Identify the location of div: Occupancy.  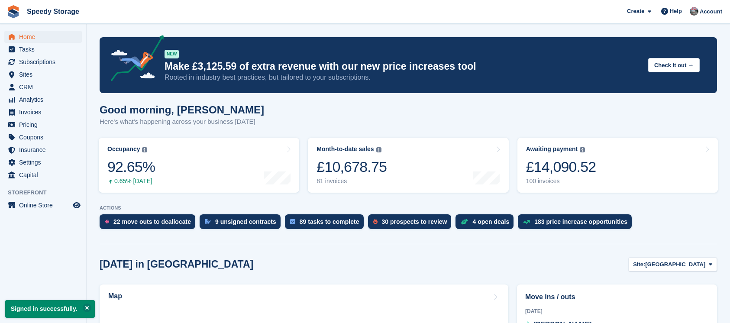
(123, 149).